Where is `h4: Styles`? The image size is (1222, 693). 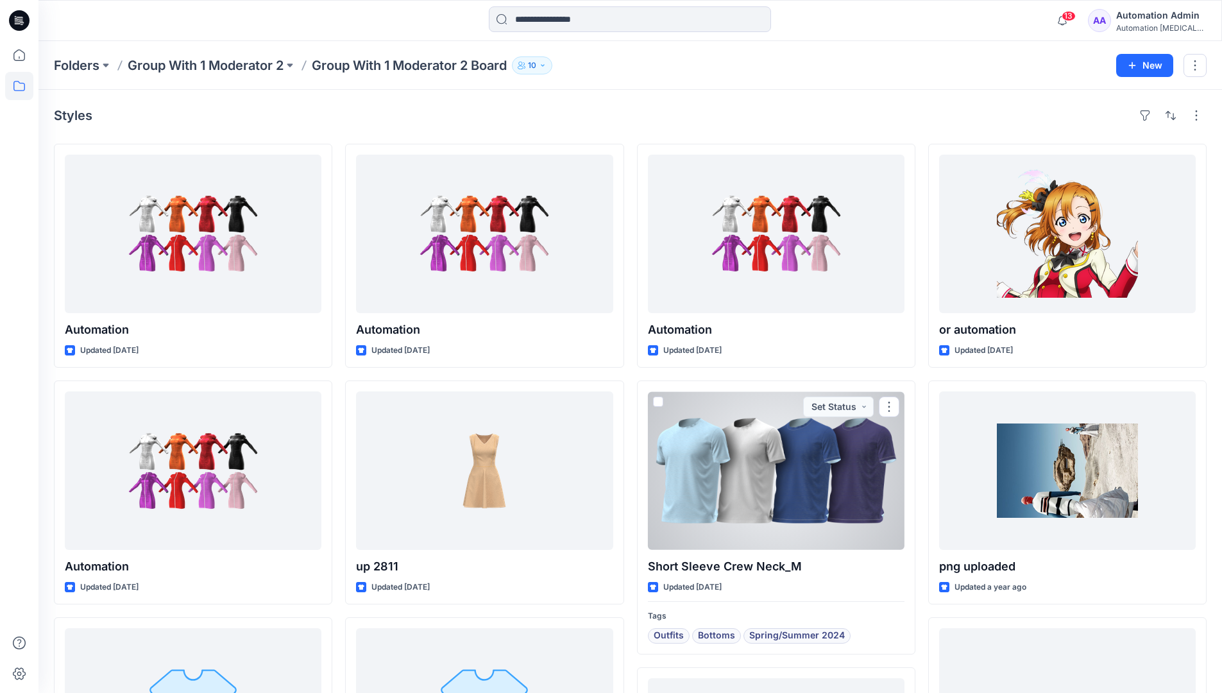 h4: Styles is located at coordinates (73, 115).